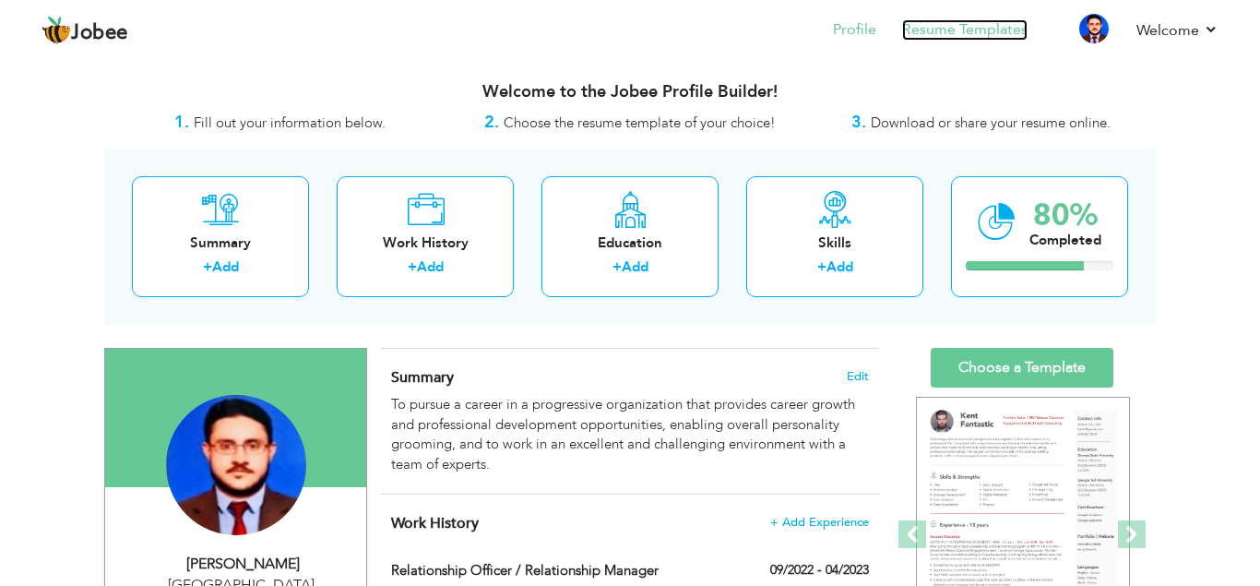  Describe the element at coordinates (1065, 215) in the screenshot. I see `div: 80%` at that location.